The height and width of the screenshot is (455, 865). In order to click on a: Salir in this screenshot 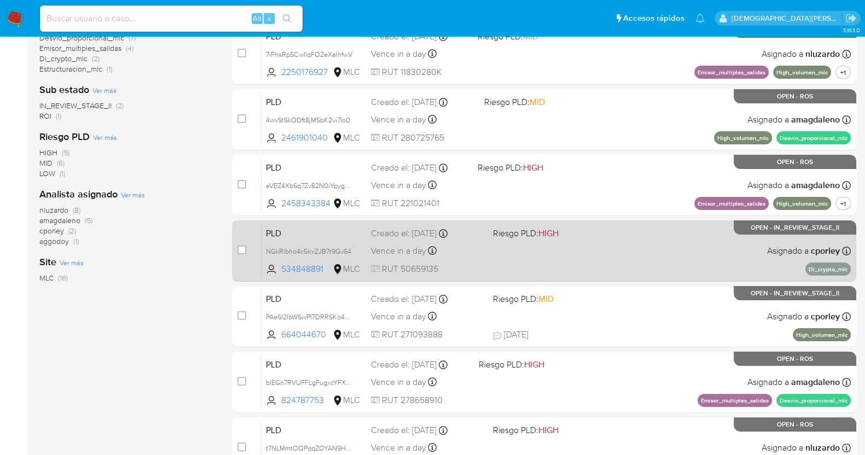, I will do `click(850, 18)`.